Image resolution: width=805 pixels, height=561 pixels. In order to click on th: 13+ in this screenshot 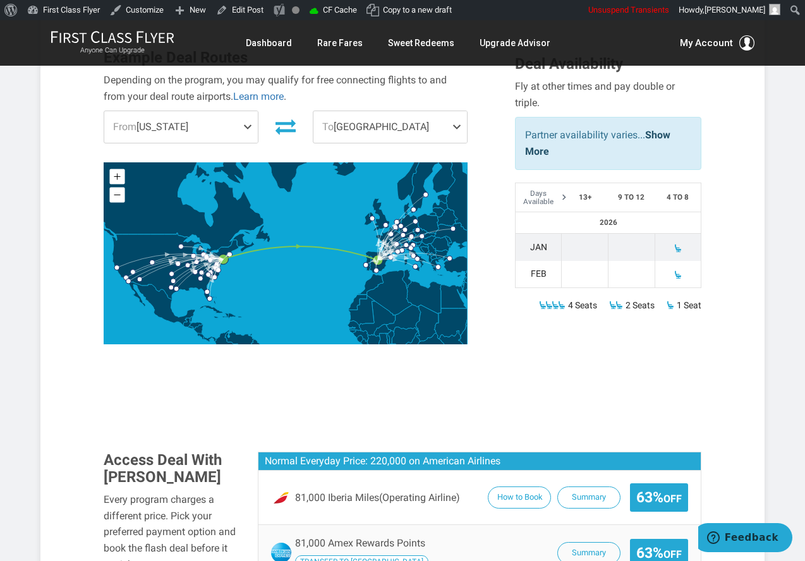, I will do `click(585, 197)`.